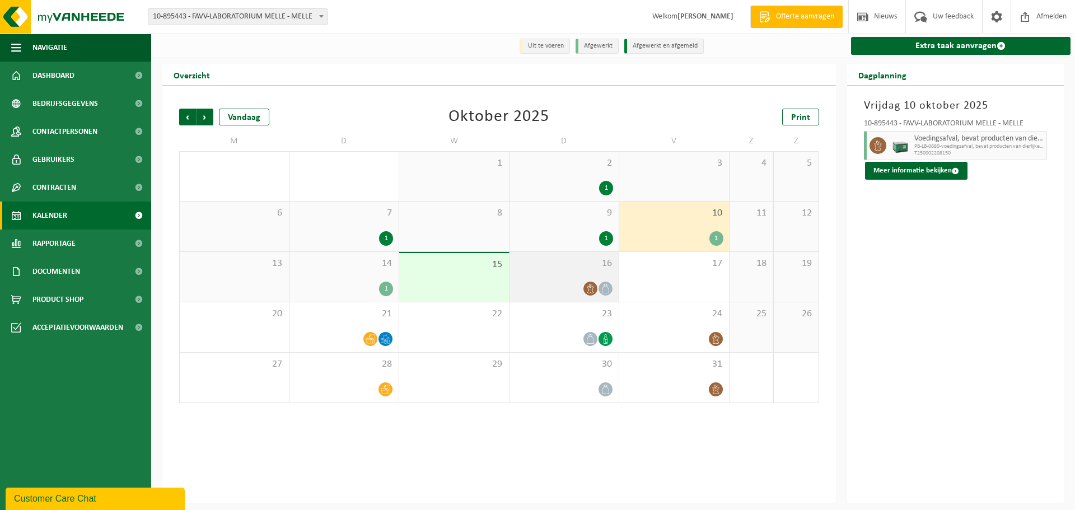 The image size is (1075, 510). What do you see at coordinates (674, 141) in the screenshot?
I see `td: V` at bounding box center [674, 141].